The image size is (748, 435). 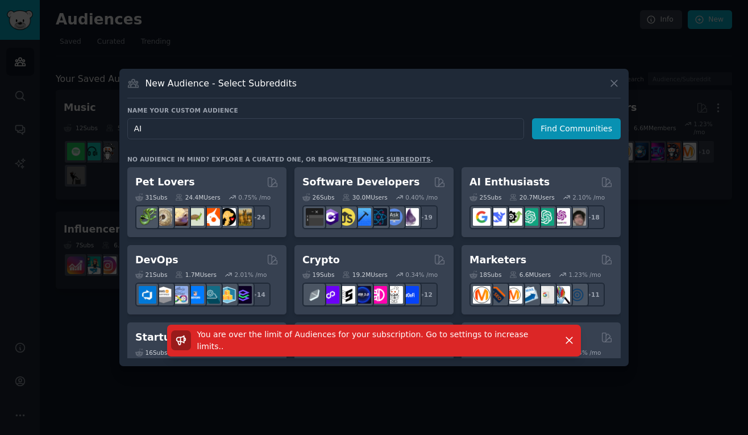 I want to click on img: GoogleGeminiAI, so click(x=482, y=217).